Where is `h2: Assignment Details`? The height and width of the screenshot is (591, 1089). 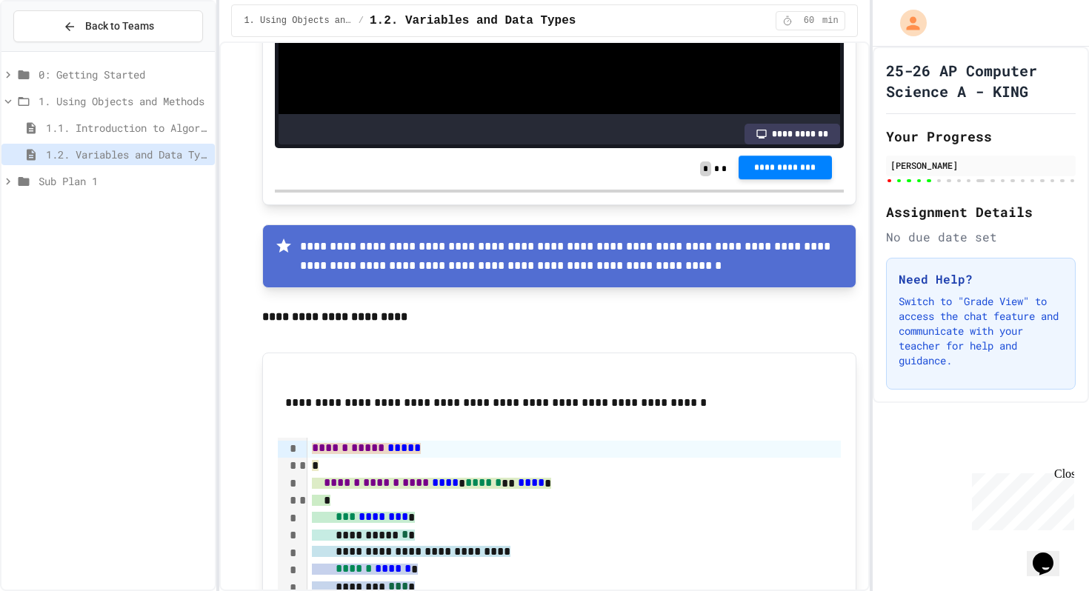 h2: Assignment Details is located at coordinates (981, 212).